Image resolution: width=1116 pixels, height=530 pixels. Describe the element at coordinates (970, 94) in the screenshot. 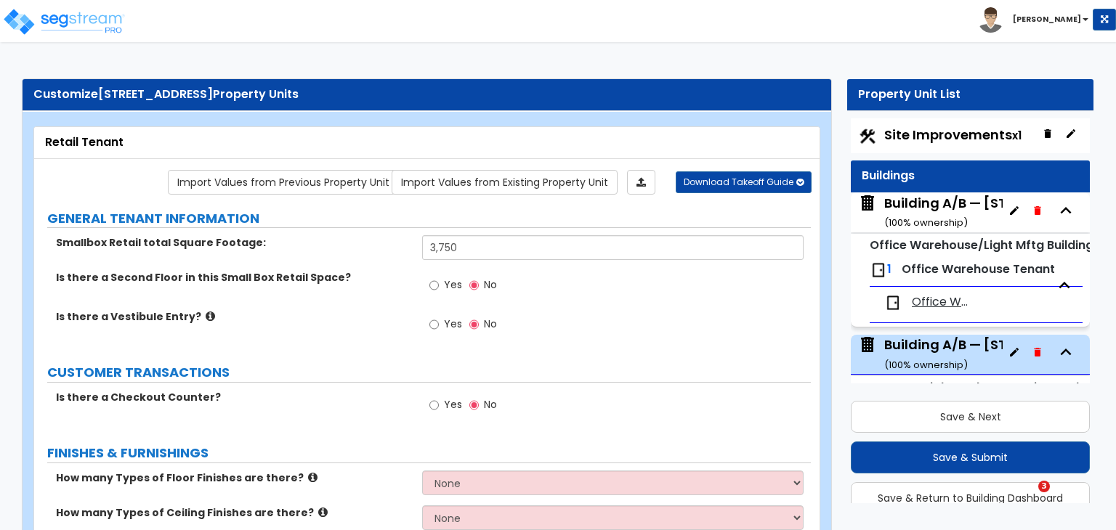

I see `div: Property Unit List` at that location.